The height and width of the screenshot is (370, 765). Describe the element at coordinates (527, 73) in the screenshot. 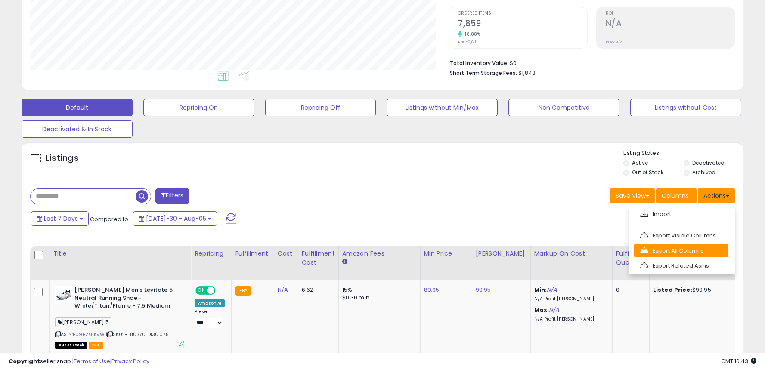

I see `span: $1,843` at that location.